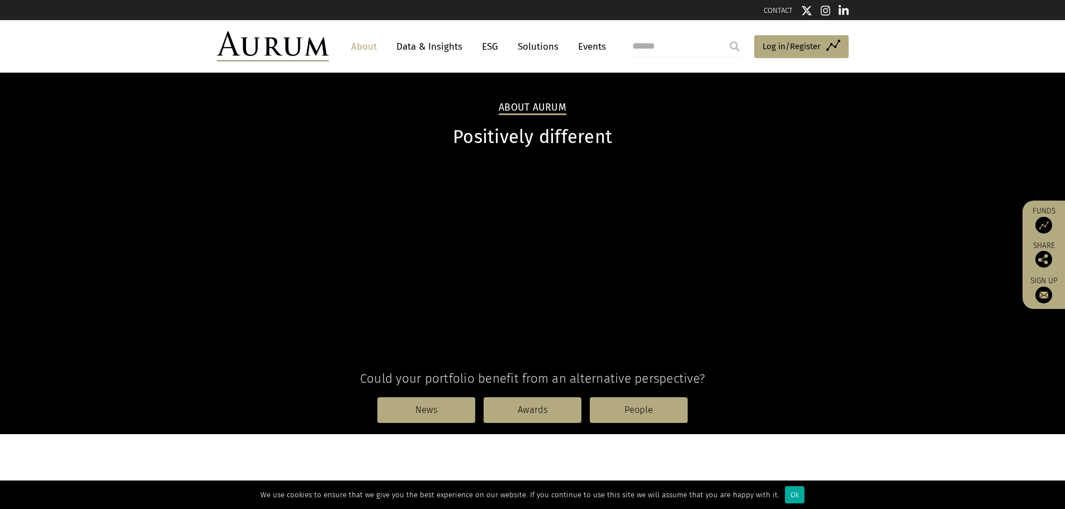 The image size is (1065, 509). I want to click on a: Solutions, so click(538, 46).